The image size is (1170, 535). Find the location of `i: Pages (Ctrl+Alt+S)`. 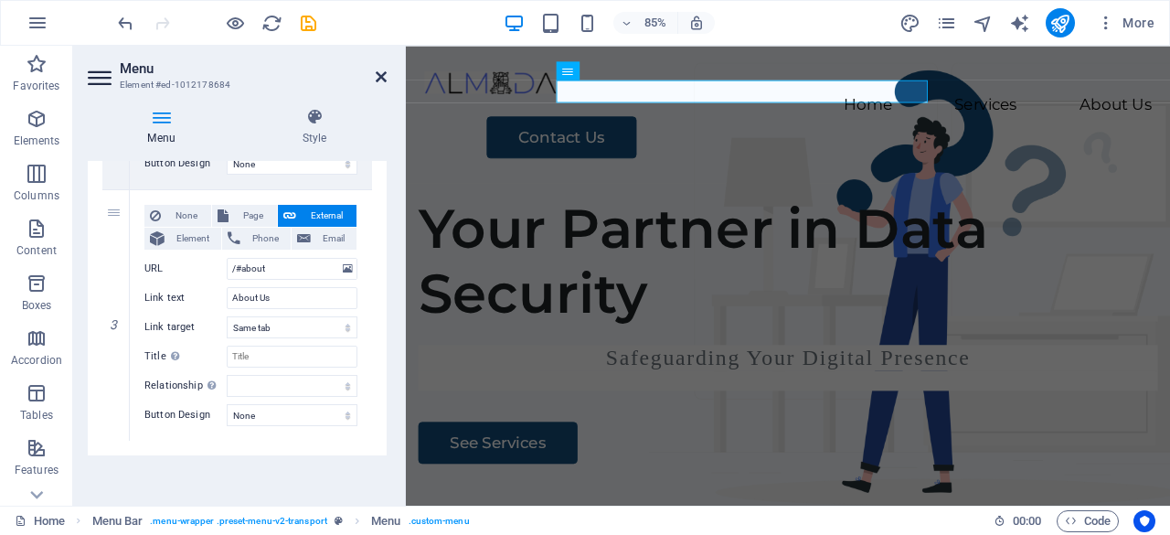

i: Pages (Ctrl+Alt+S) is located at coordinates (946, 23).